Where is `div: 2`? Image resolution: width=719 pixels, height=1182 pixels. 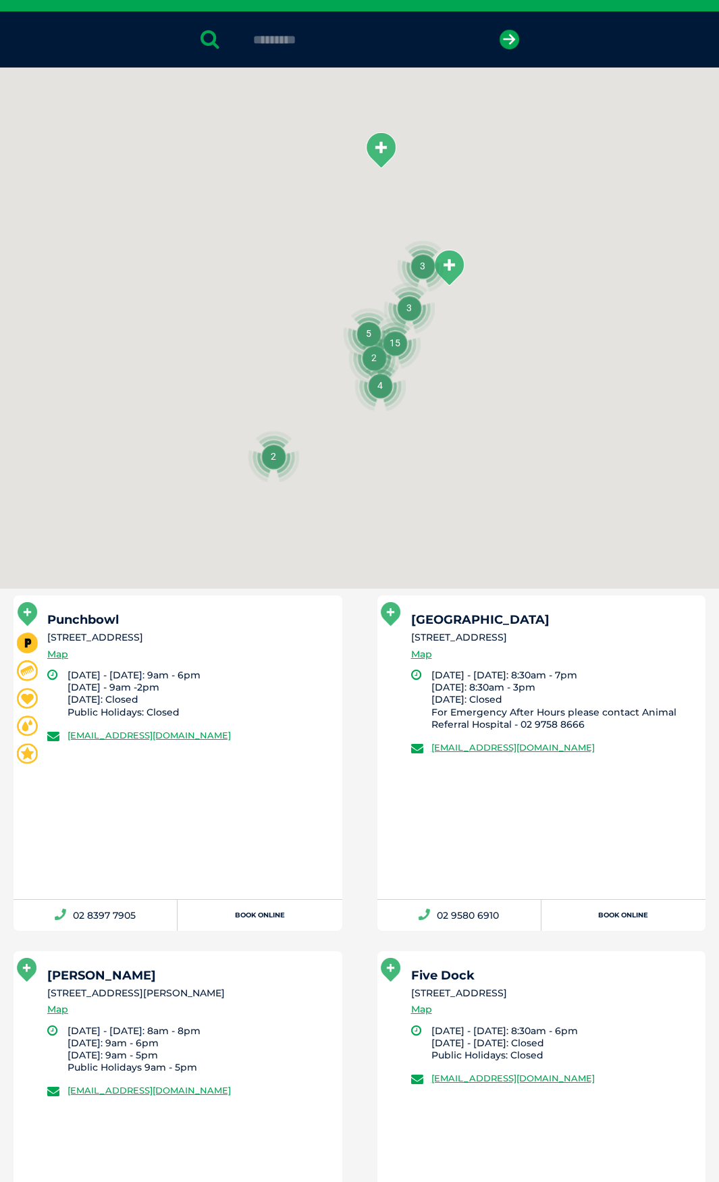
div: 2 is located at coordinates (273, 456).